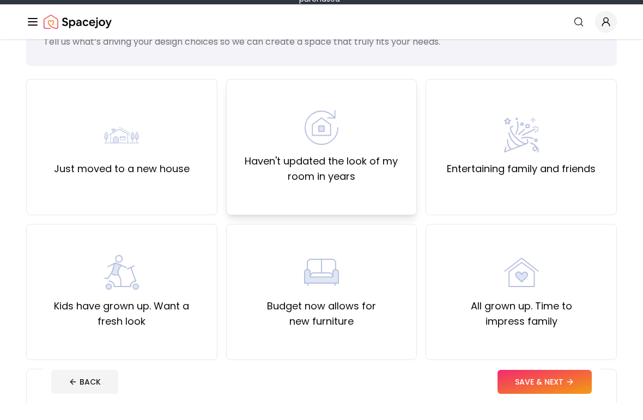  What do you see at coordinates (522, 290) in the screenshot?
I see `img: All grown up. Time to impress family` at bounding box center [522, 290].